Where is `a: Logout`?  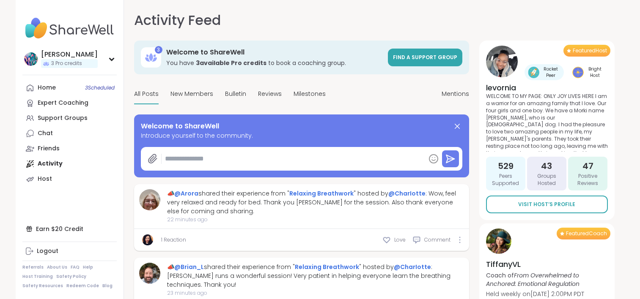
a: Logout is located at coordinates (69, 252).